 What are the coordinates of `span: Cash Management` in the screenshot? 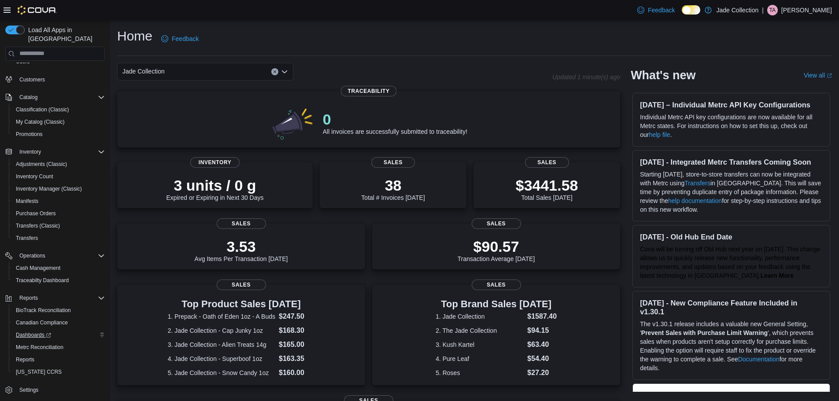 It's located at (59, 268).